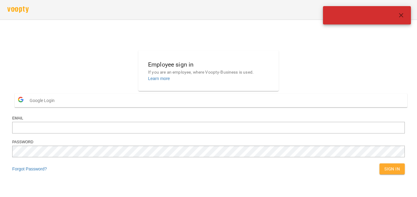  Describe the element at coordinates (18, 9) in the screenshot. I see `img: voopty.png` at that location.